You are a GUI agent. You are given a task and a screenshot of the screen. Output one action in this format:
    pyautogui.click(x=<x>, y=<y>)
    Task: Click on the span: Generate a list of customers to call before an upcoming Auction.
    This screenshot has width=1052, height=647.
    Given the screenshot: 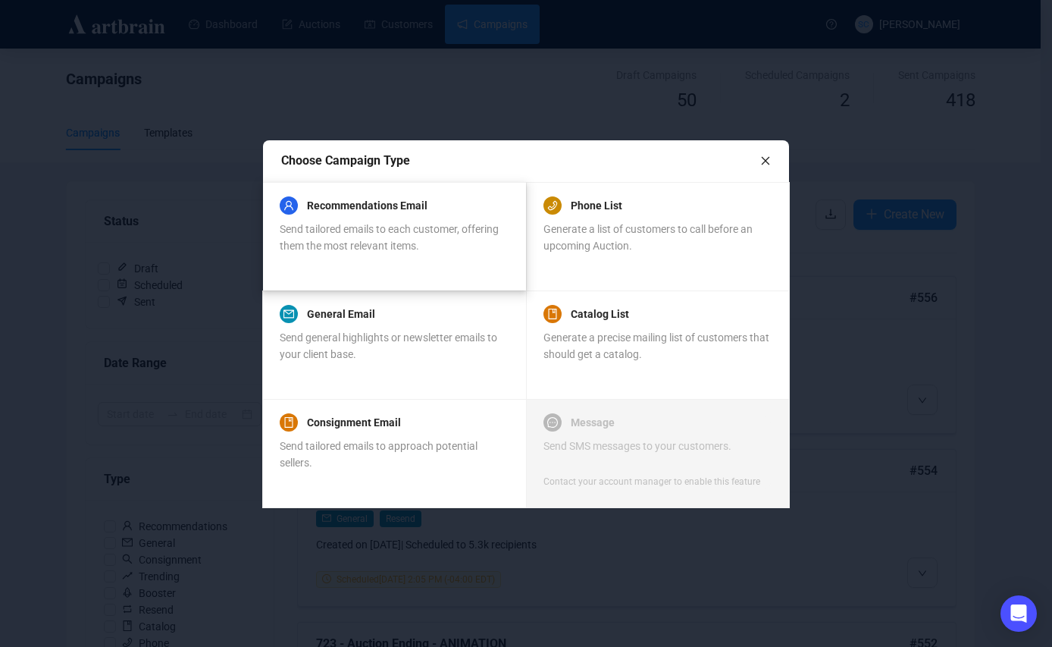 What is the action you would take?
    pyautogui.click(x=648, y=237)
    